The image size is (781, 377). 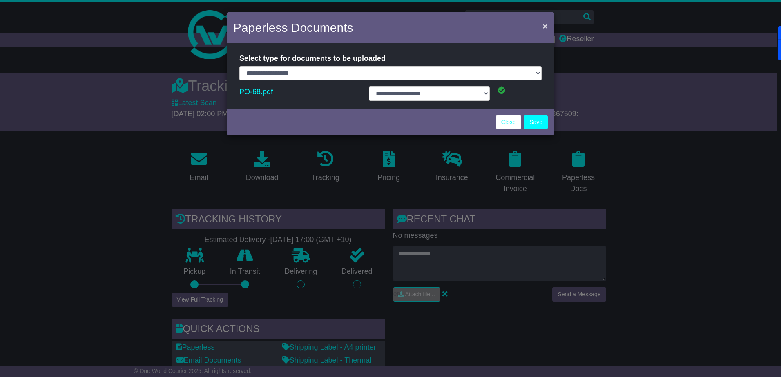 I want to click on a: Close, so click(x=509, y=122).